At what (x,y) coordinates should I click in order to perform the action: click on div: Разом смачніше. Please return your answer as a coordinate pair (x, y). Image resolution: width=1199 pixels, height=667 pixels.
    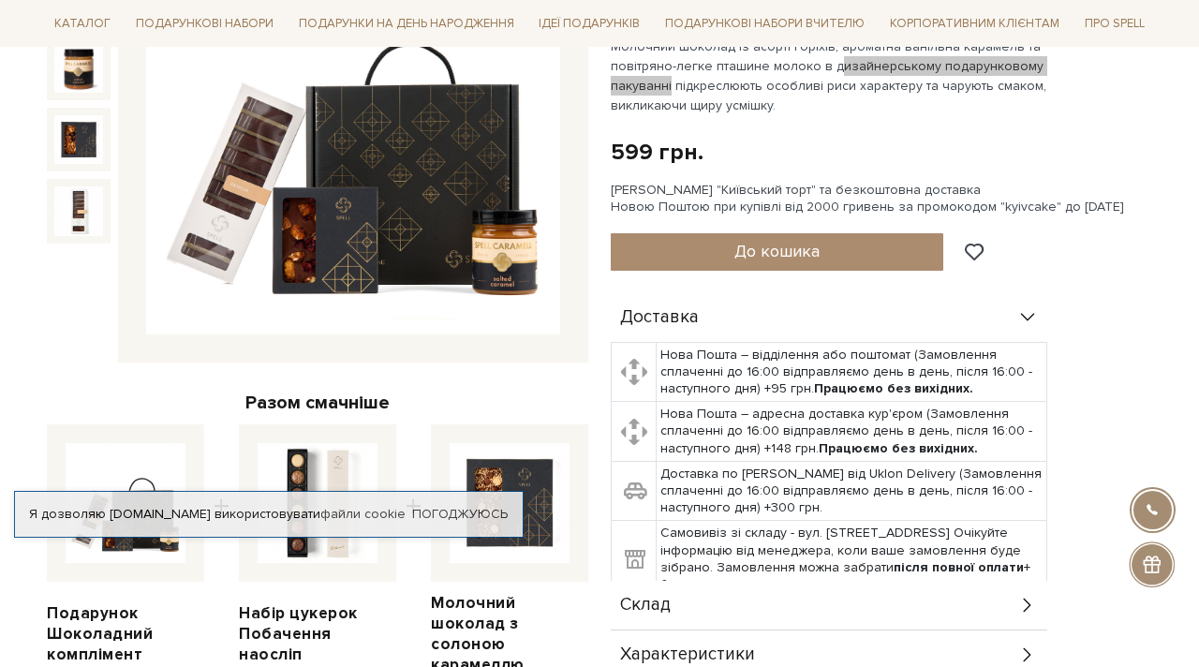
    Looking at the image, I should click on (318, 403).